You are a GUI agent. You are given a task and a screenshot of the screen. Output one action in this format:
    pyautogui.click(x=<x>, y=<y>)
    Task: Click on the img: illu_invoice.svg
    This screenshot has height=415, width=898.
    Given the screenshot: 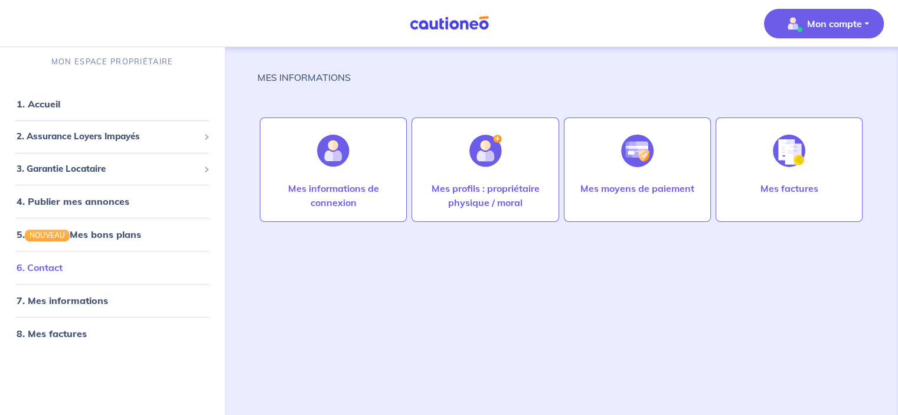 What is the action you would take?
    pyautogui.click(x=789, y=151)
    